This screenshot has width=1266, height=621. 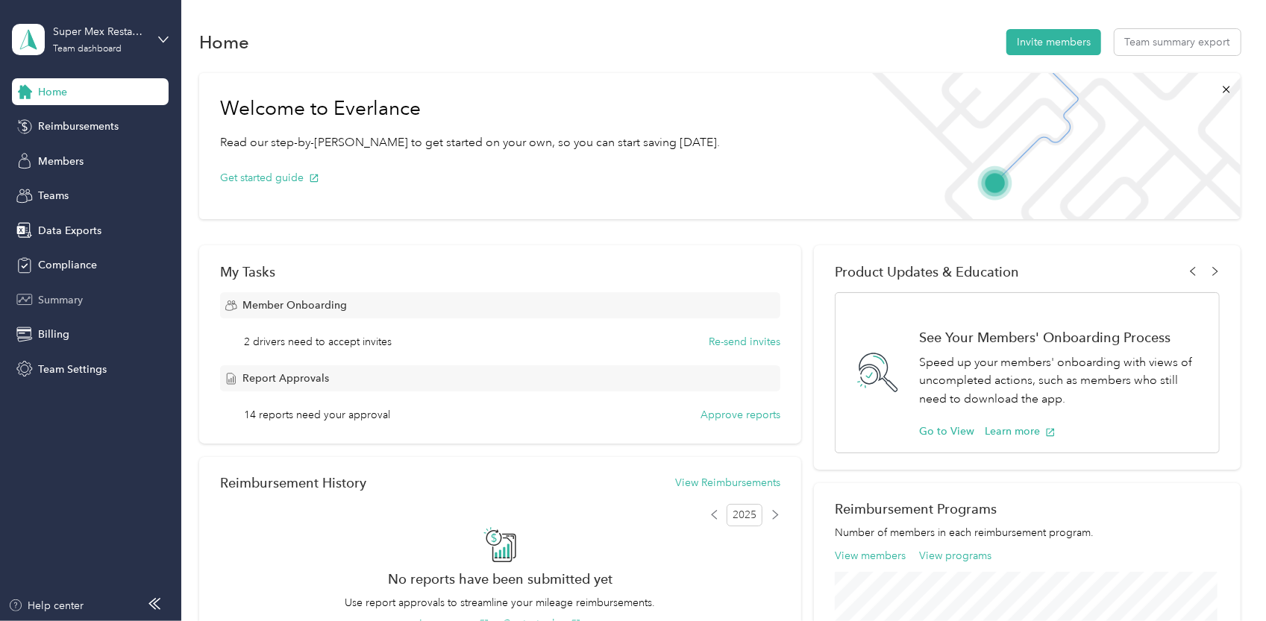 What do you see at coordinates (67, 265) in the screenshot?
I see `span: Compliance` at bounding box center [67, 265].